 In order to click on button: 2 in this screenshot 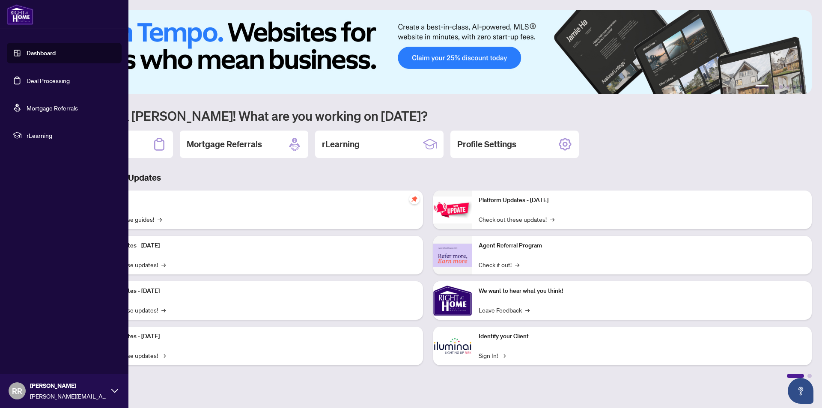, I will do `click(774, 87)`.